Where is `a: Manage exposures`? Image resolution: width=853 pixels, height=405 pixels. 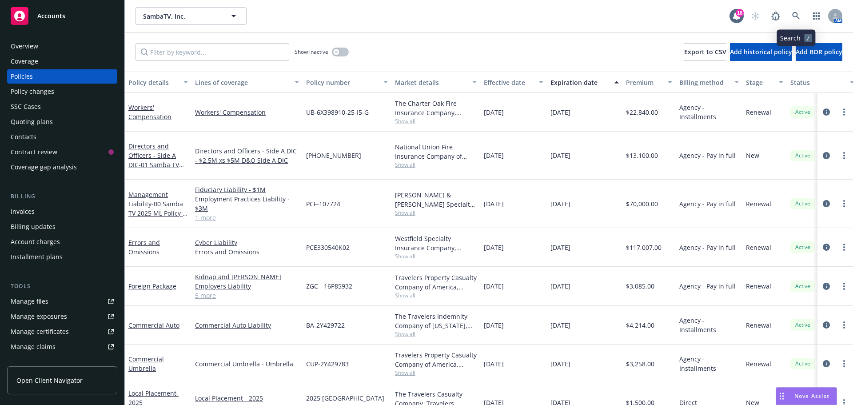 a: Manage exposures is located at coordinates (62, 316).